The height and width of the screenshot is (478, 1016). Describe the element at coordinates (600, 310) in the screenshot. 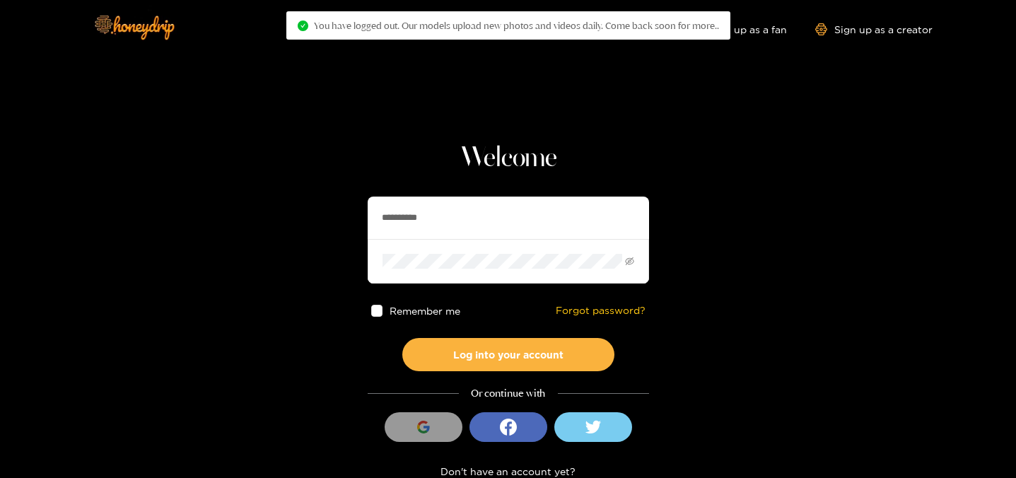

I see `a: Forgot password?` at that location.